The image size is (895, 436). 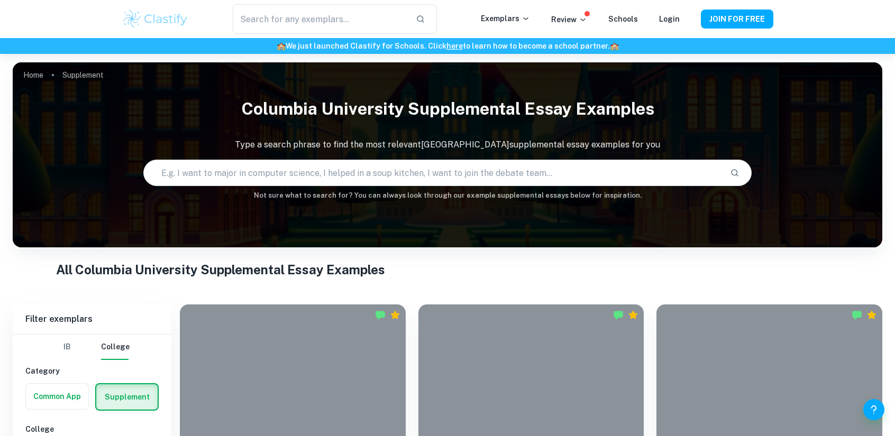 What do you see at coordinates (115, 347) in the screenshot?
I see `button: College` at bounding box center [115, 347].